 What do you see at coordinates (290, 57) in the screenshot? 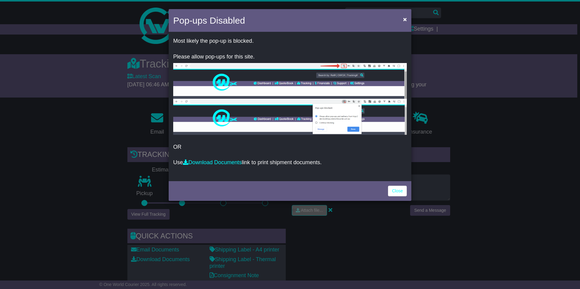
I see `p: Please allow pop-ups for this site.` at bounding box center [290, 57].